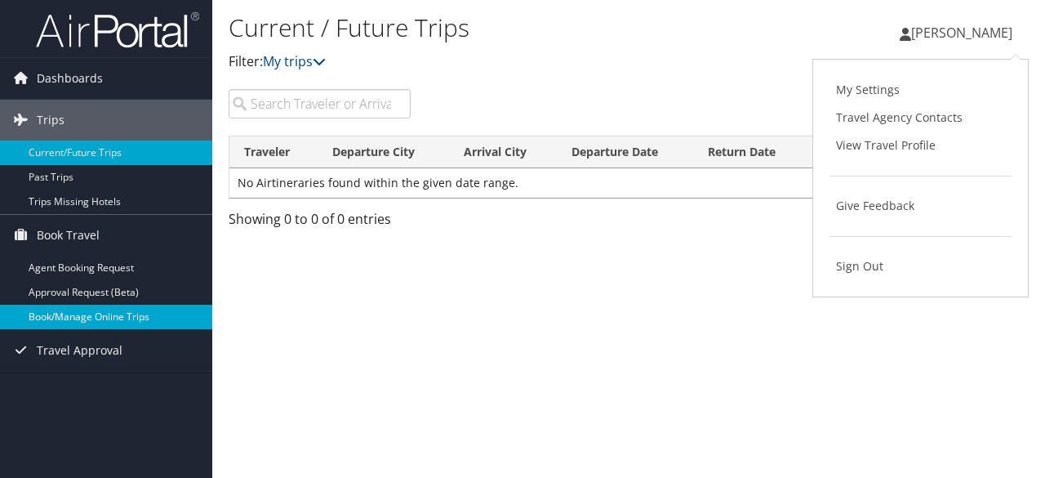 This screenshot has width=1045, height=478. What do you see at coordinates (750, 152) in the screenshot?
I see `th: Return Date: activate to sort column ascending` at bounding box center [750, 152].